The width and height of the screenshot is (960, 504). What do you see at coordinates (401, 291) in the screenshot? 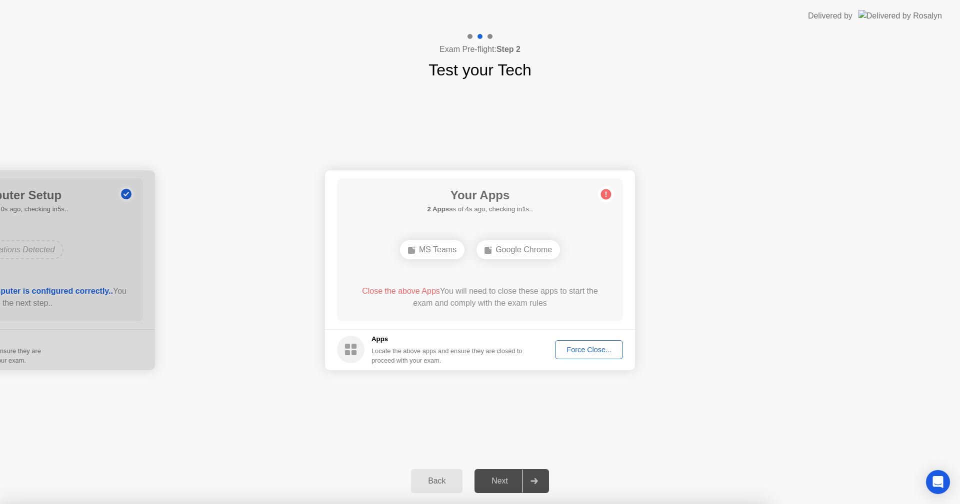
I see `span: Close the above Apps` at bounding box center [401, 291].